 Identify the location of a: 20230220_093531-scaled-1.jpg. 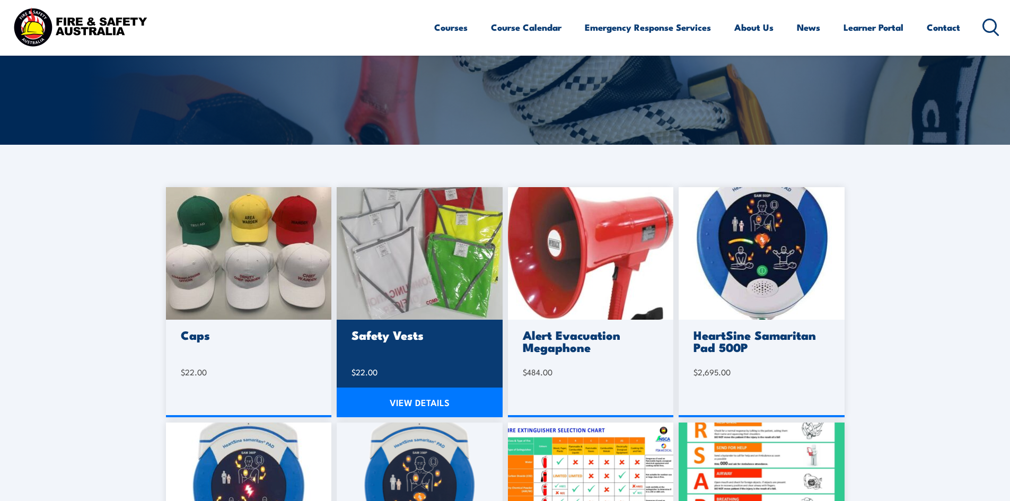
(419, 253).